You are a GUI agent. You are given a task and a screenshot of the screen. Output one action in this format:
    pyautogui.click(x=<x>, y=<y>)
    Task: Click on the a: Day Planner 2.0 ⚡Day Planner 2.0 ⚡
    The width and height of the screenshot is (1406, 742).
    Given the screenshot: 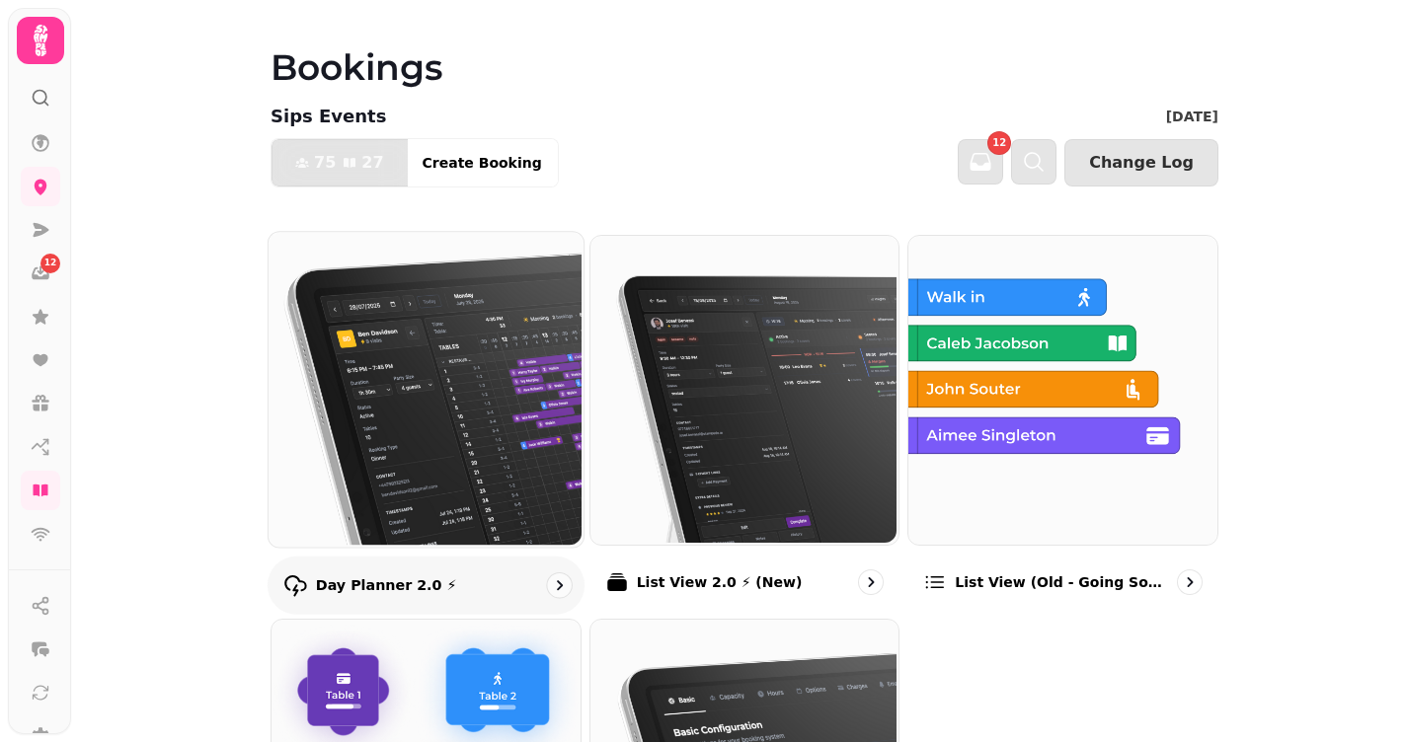 What is the action you would take?
    pyautogui.click(x=425, y=422)
    